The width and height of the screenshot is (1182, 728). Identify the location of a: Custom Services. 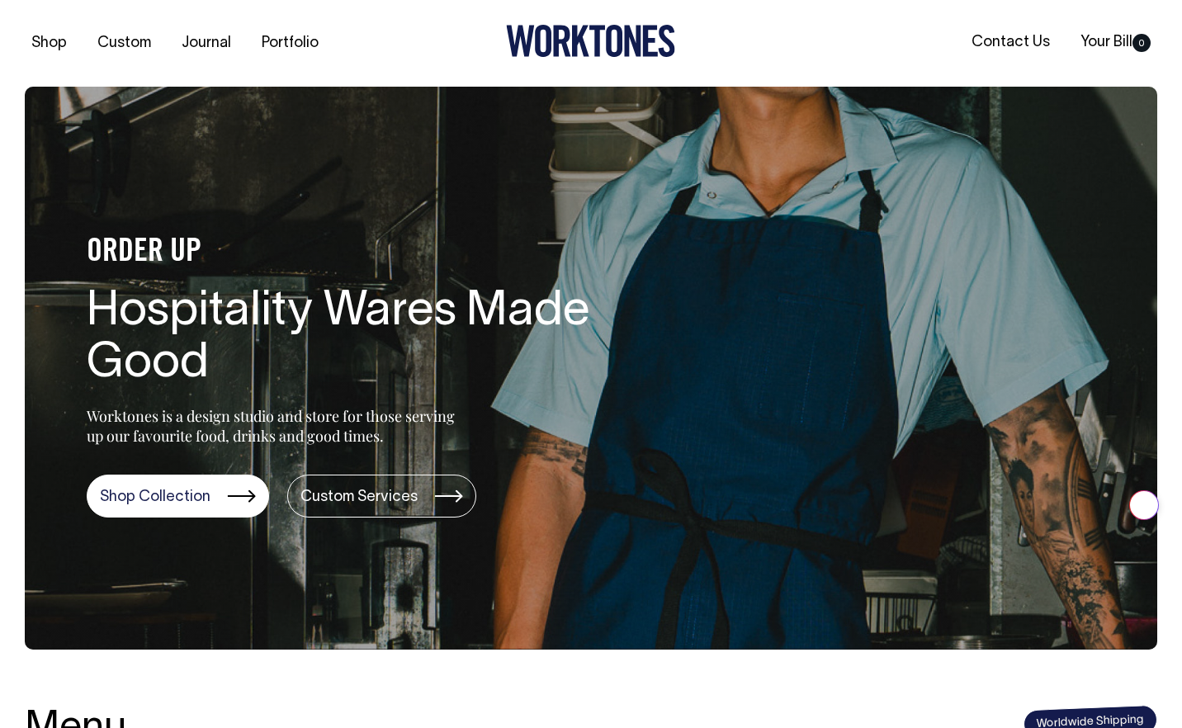
(381, 496).